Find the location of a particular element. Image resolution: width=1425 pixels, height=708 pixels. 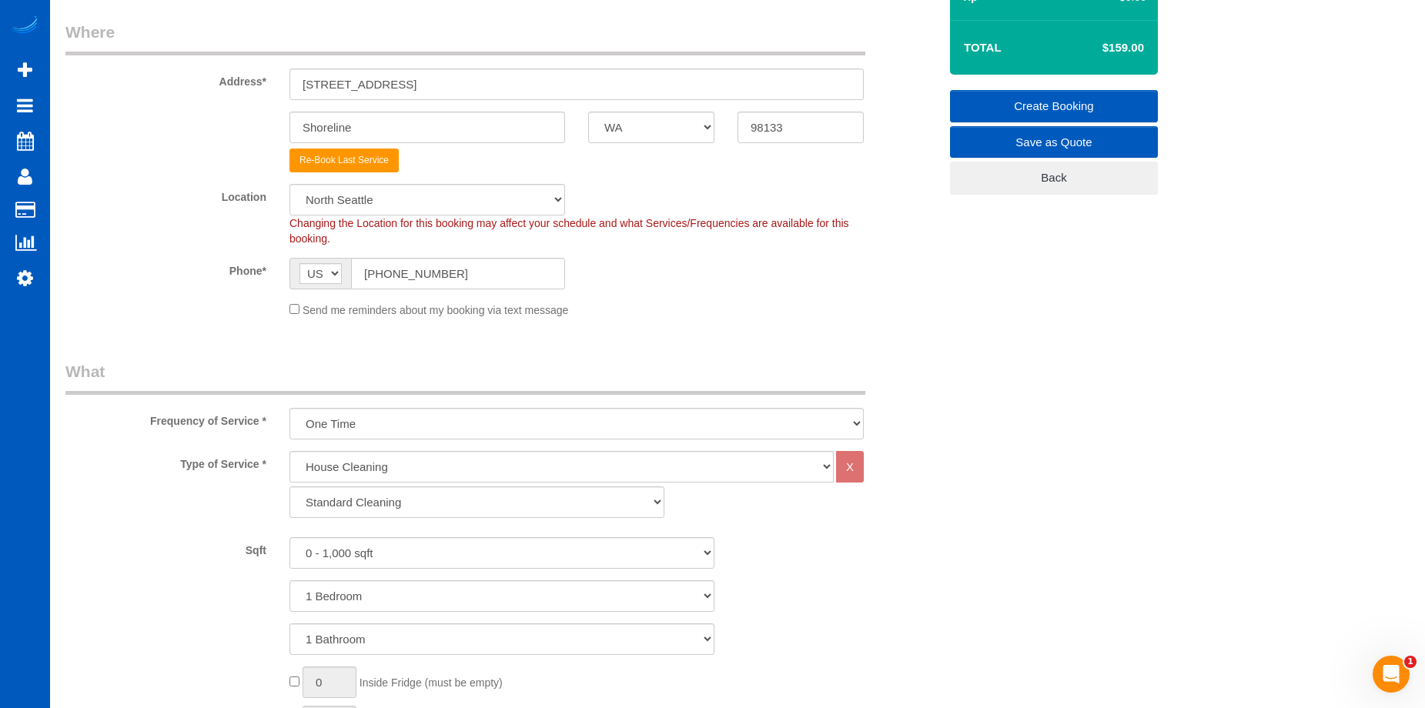

label: Address* is located at coordinates (165, 79).